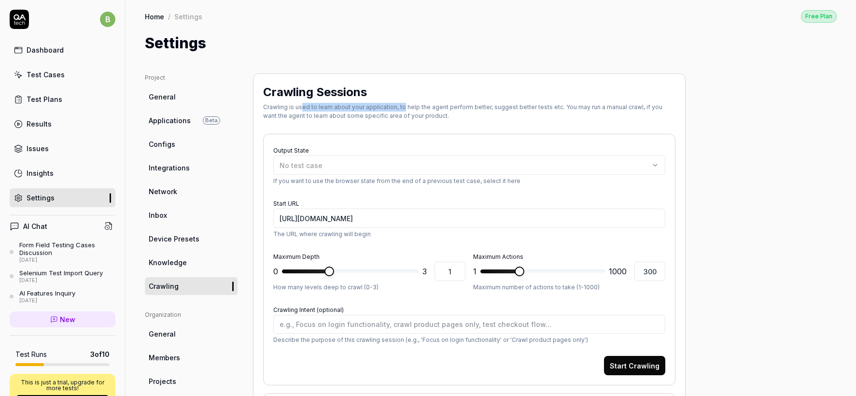 The width and height of the screenshot is (856, 396). I want to click on button: Start Crawling, so click(634, 365).